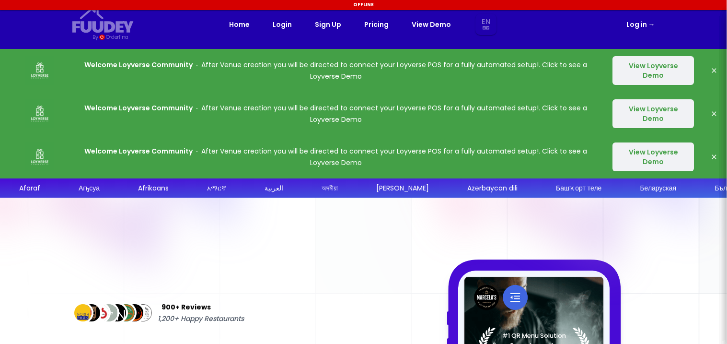  Describe the element at coordinates (641, 24) in the screenshot. I see `a: Log in` at that location.